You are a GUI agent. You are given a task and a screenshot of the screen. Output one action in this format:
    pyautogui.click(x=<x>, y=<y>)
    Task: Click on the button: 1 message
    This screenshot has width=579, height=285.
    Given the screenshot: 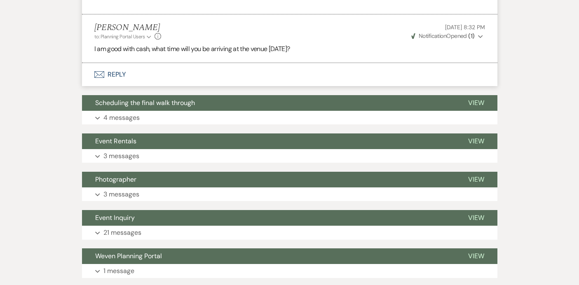 What is the action you would take?
    pyautogui.click(x=290, y=271)
    